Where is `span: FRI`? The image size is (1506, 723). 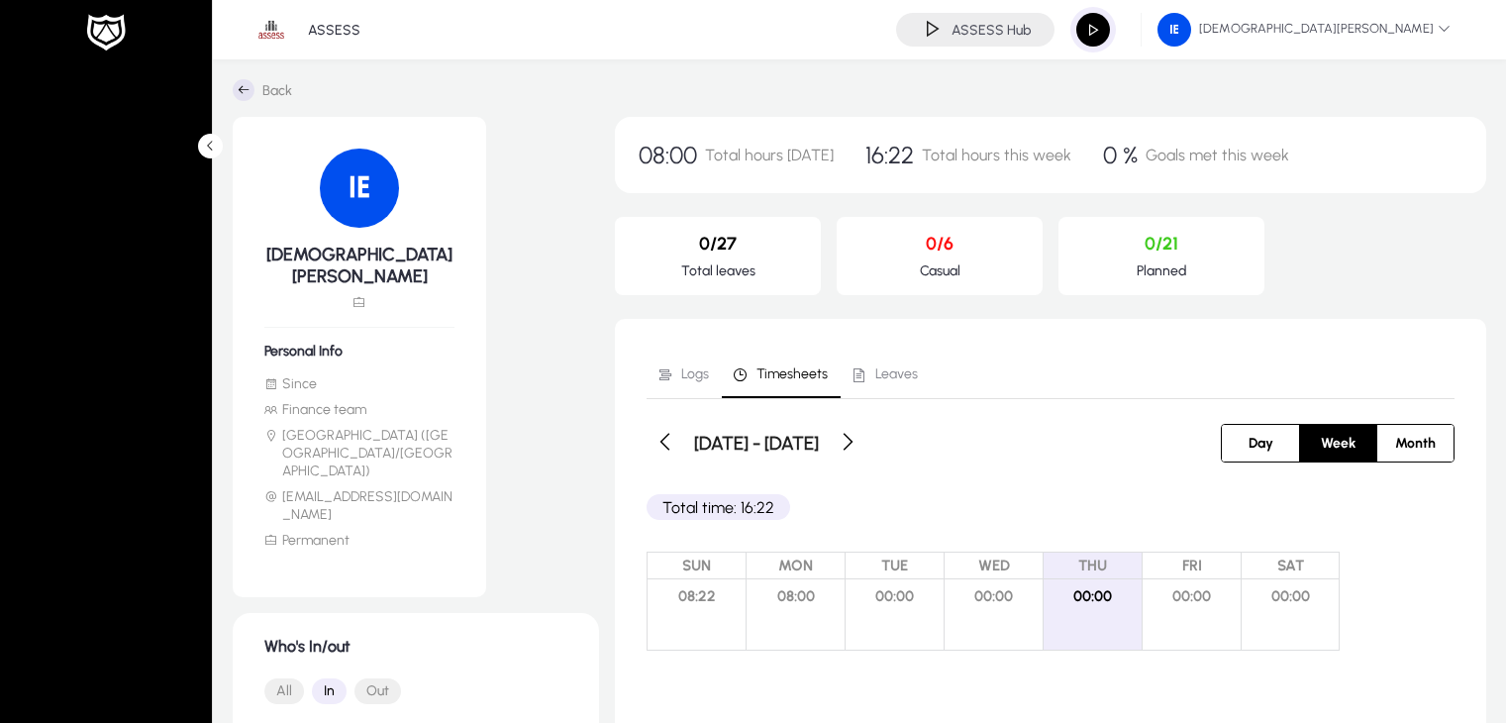
span: FRI is located at coordinates (1191, 565).